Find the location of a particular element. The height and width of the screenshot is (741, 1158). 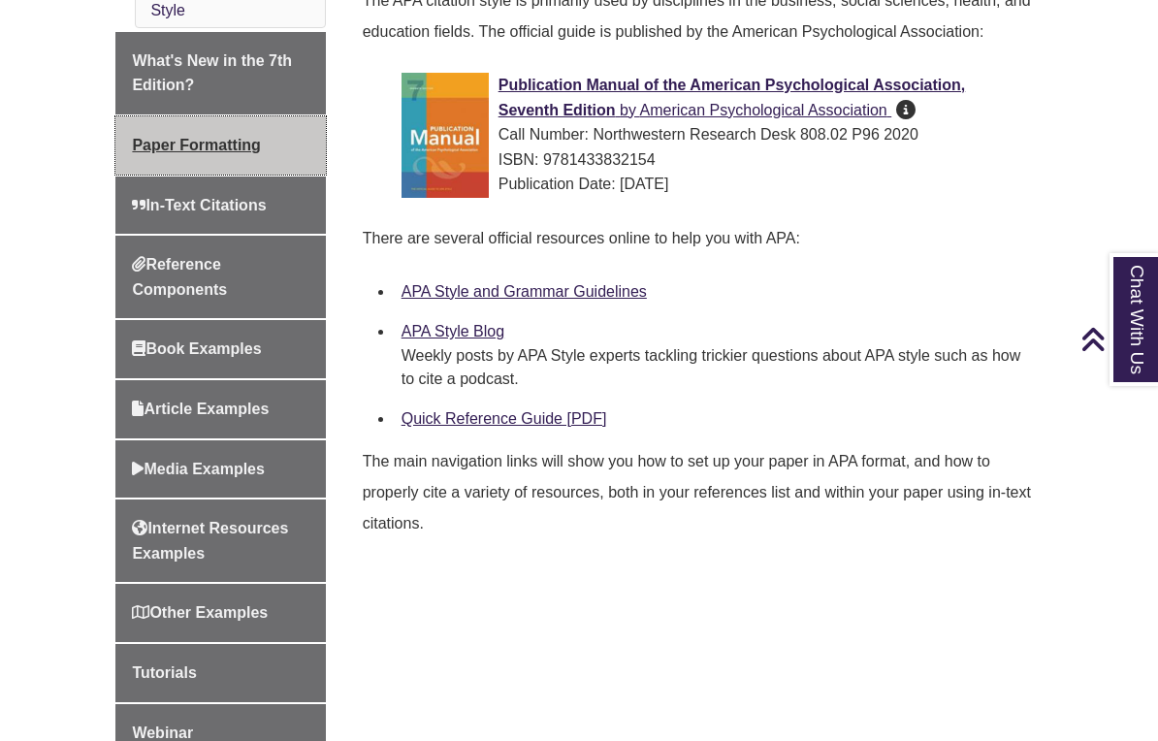

p: The main navigation links will show you how to set up your paper in APA format, and how to proper... is located at coordinates (698, 492).